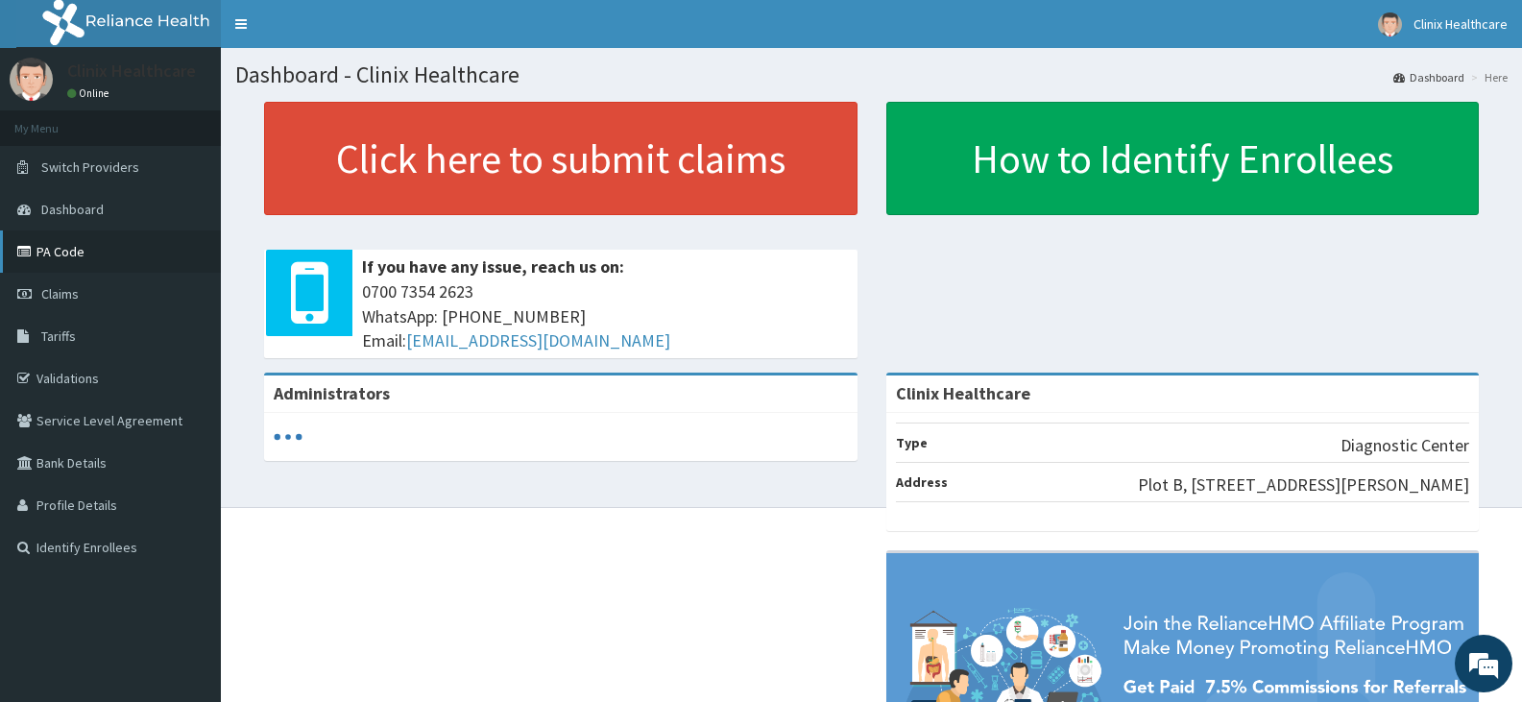  Describe the element at coordinates (132, 71) in the screenshot. I see `p: Clinix Healthcare` at that location.